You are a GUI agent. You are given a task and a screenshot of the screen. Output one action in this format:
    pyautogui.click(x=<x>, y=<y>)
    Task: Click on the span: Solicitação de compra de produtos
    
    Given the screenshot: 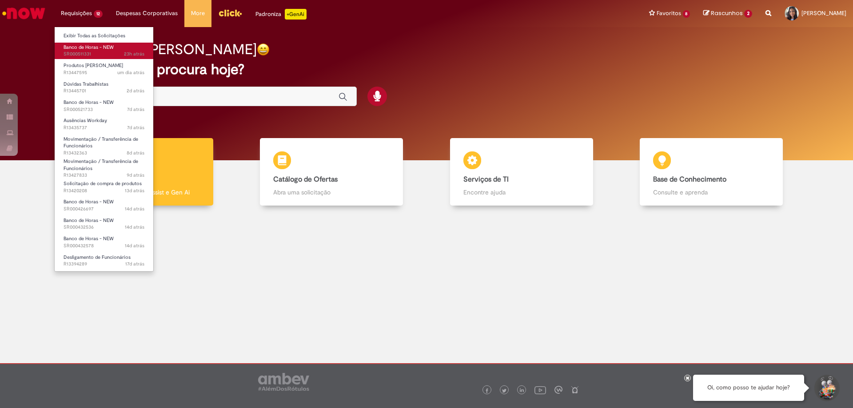 What is the action you would take?
    pyautogui.click(x=103, y=184)
    